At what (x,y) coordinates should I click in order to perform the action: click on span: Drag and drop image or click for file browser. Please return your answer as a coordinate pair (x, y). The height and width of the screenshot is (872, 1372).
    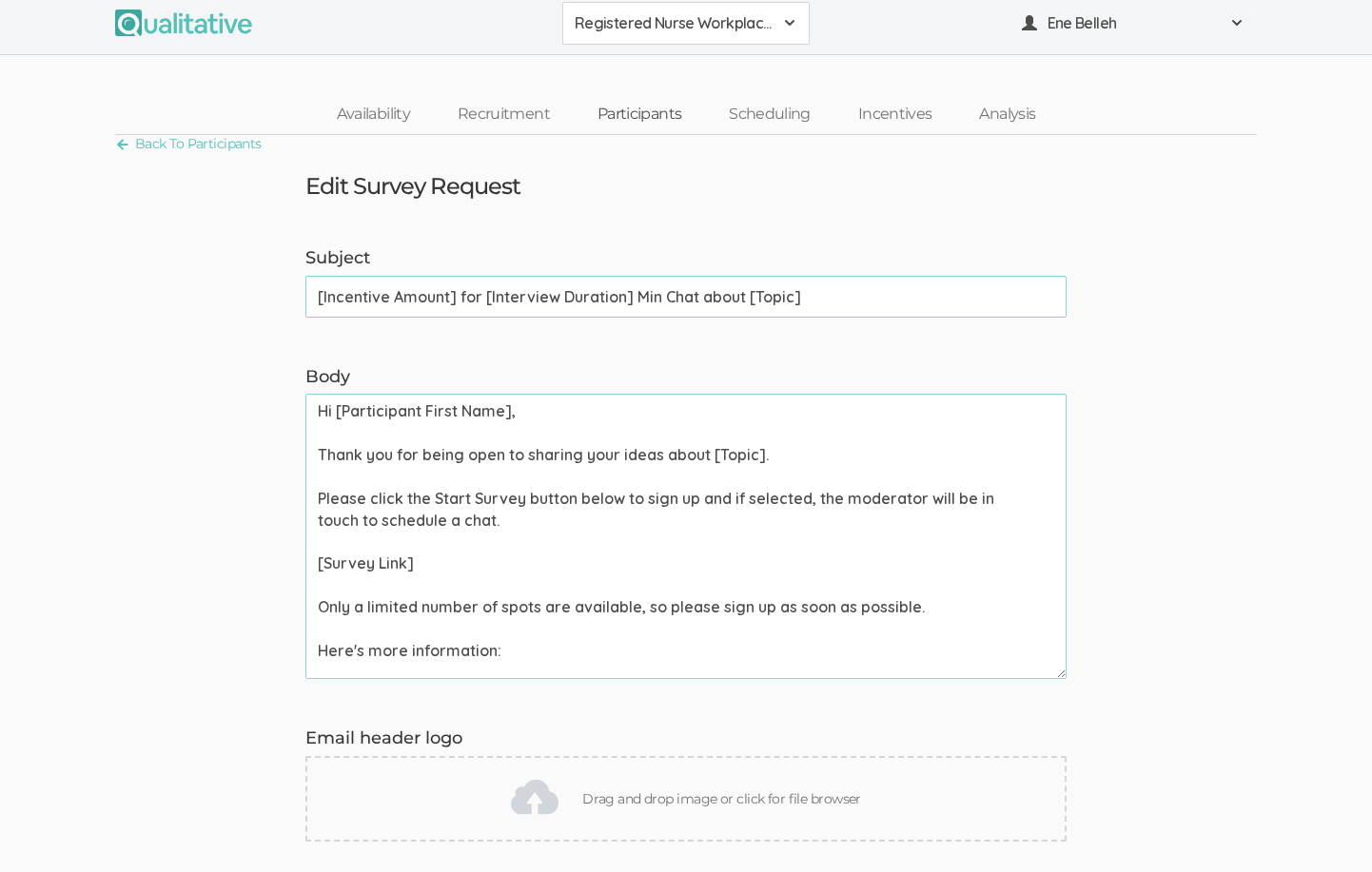
    Looking at the image, I should click on (686, 799).